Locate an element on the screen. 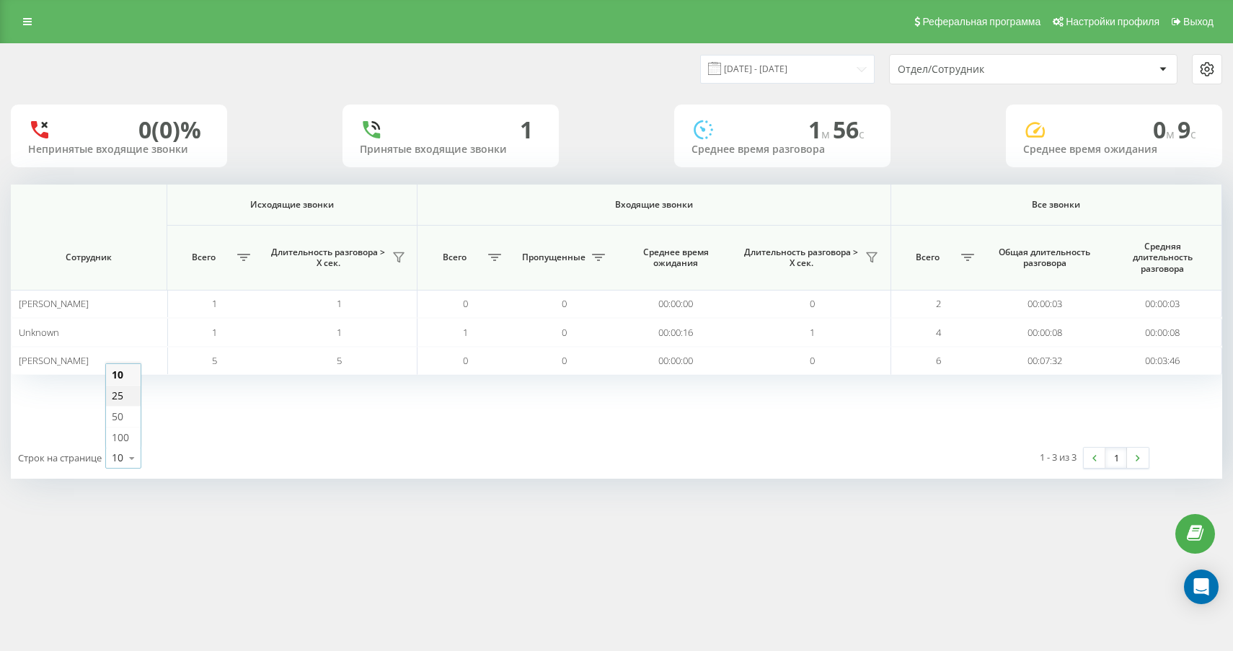 This screenshot has height=651, width=1233. span: Выход is located at coordinates (1198, 22).